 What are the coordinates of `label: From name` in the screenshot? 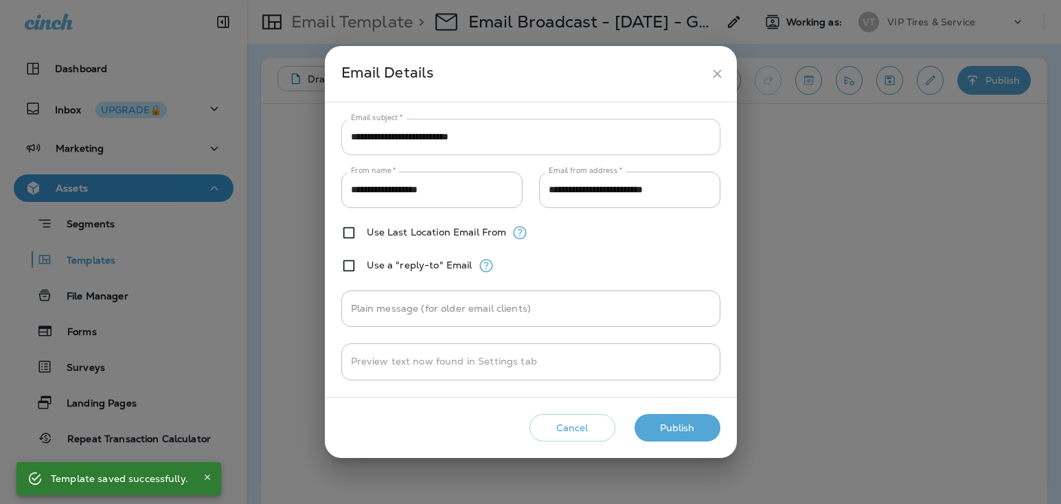 It's located at (374, 170).